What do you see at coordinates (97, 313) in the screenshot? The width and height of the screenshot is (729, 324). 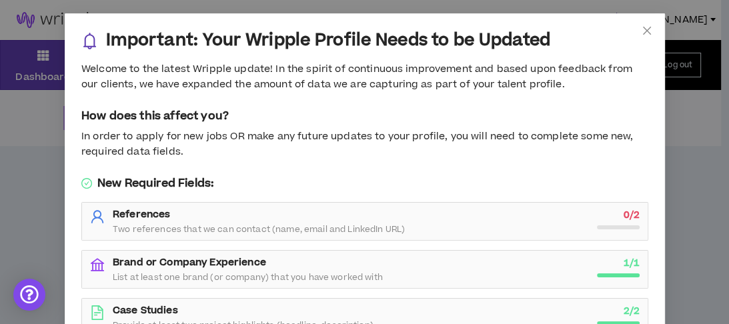 I see `span: file-text` at bounding box center [97, 313].